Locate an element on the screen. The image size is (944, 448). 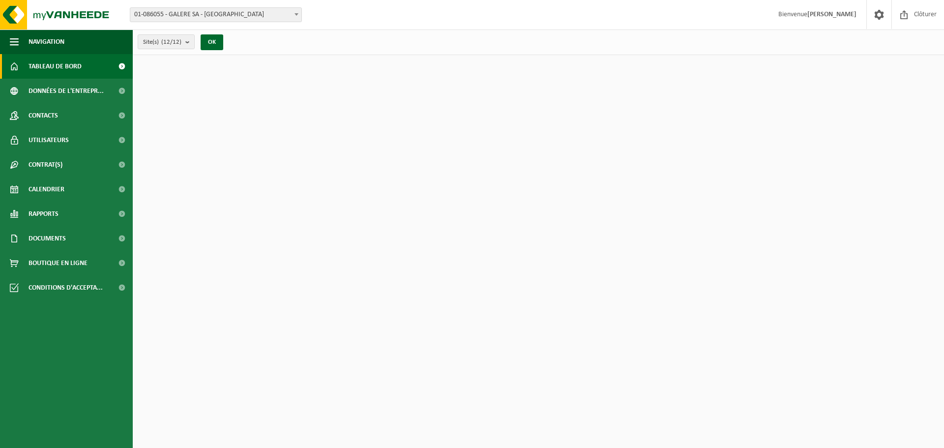
span: Tableau de bord is located at coordinates (55, 66).